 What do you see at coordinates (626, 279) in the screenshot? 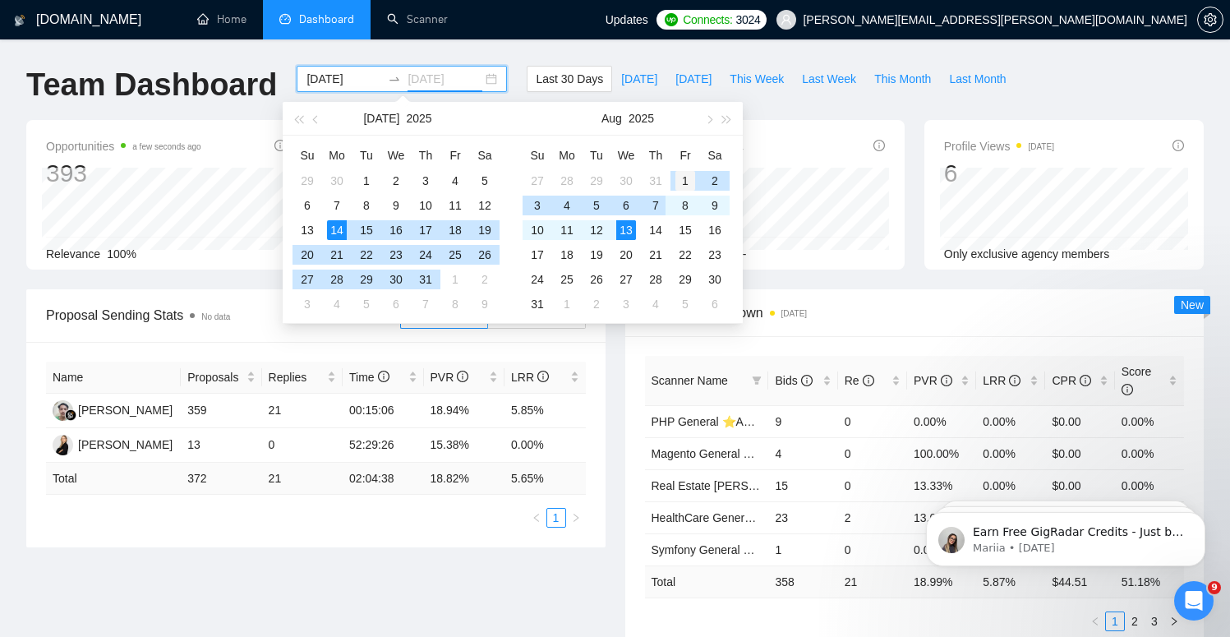
I see `td: 2025-08-27` at bounding box center [626, 279].